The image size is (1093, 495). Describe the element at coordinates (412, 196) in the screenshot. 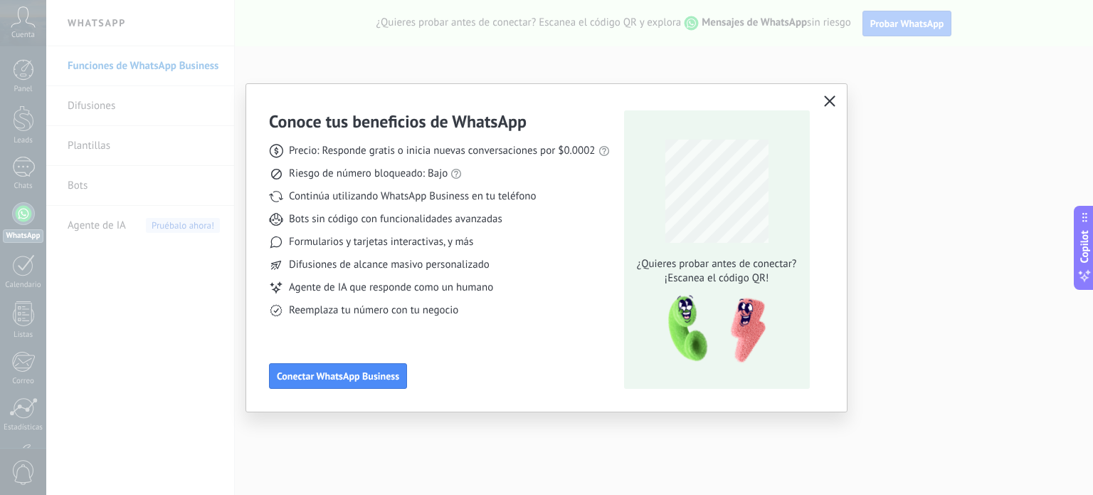

I see `span: Continúa utilizando WhatsApp Business en tu teléfono` at that location.